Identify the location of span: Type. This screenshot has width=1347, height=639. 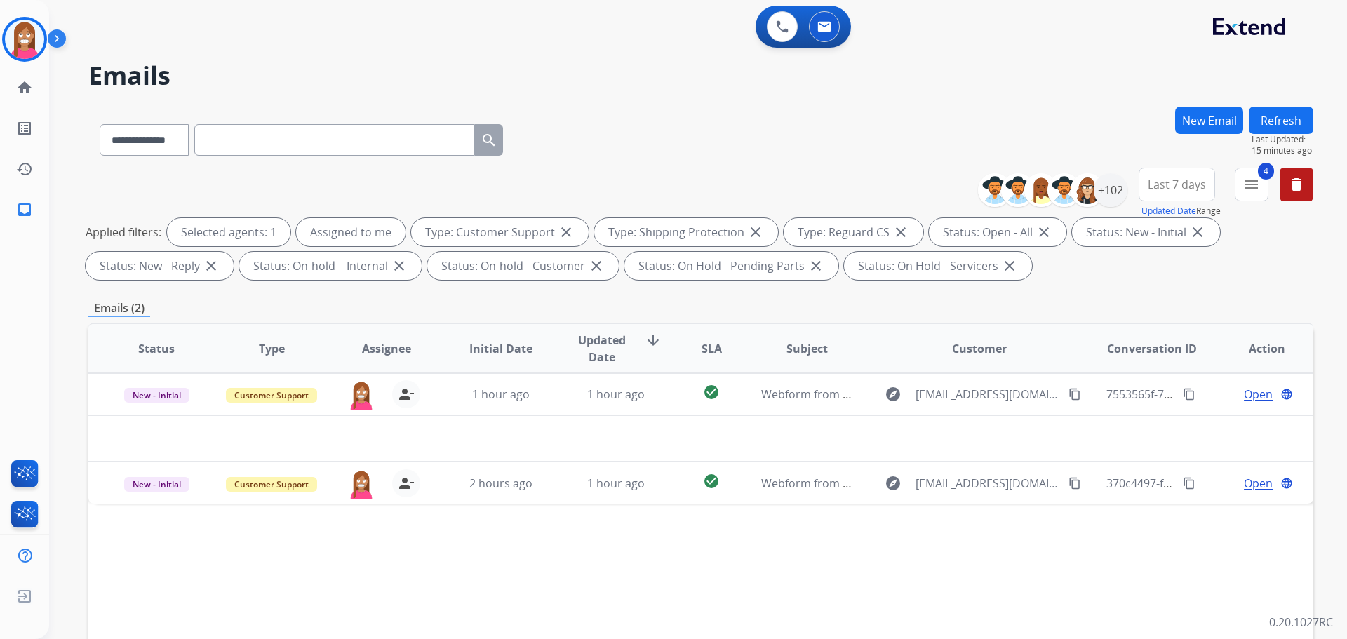
(271, 349).